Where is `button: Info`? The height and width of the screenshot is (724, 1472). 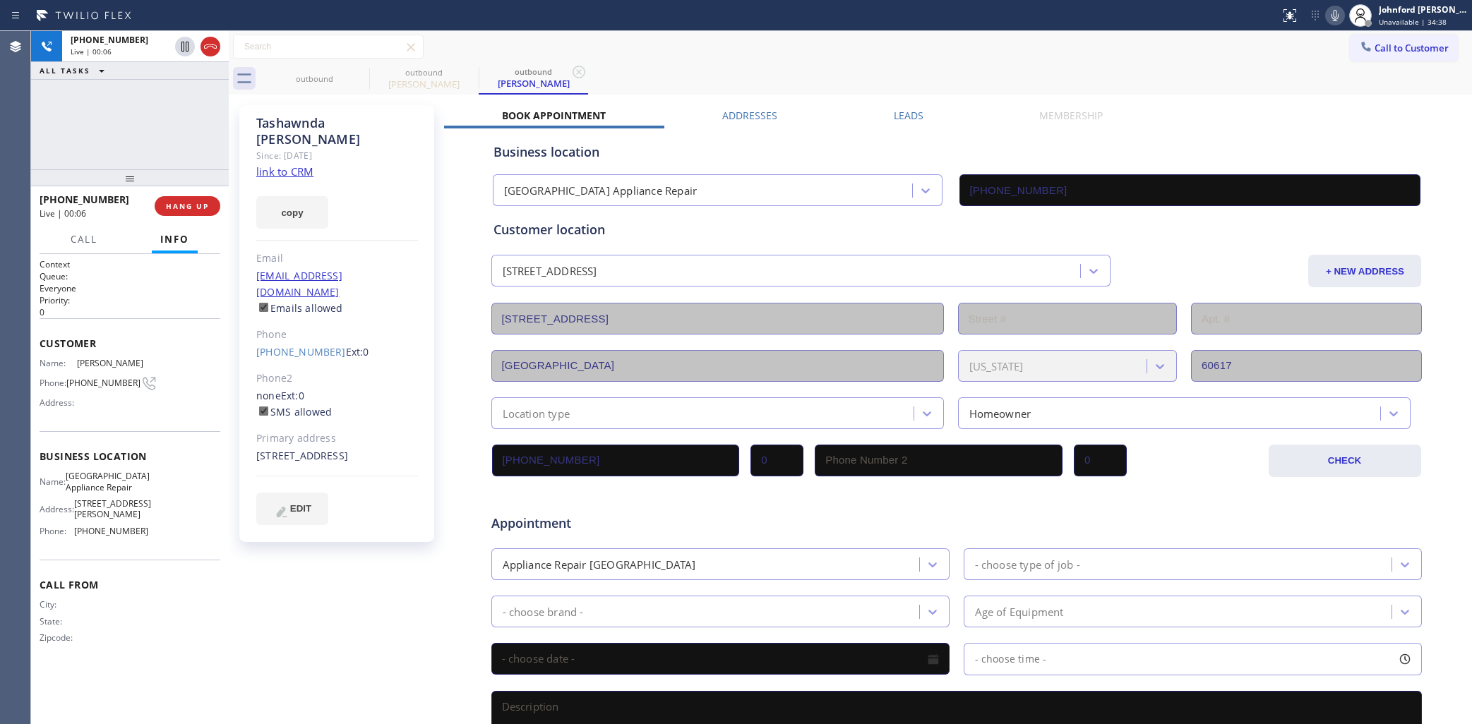
button: Info is located at coordinates (174, 239).